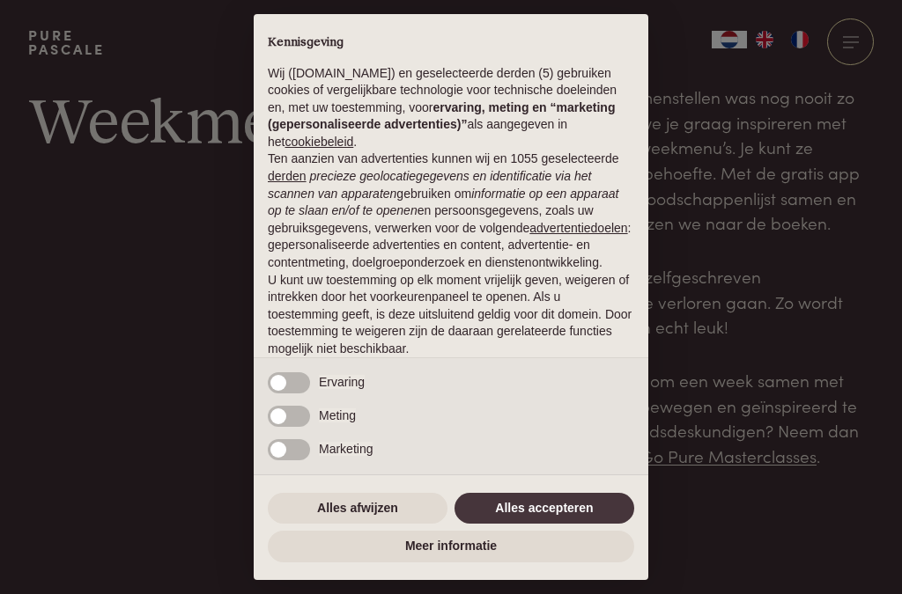 Image resolution: width=902 pixels, height=594 pixels. Describe the element at coordinates (451, 210) in the screenshot. I see `p: Ten aanzien van advertenties kunnen wij en 1055 geselecteerde gebruiken om en persoonsgegevens, z...` at that location.